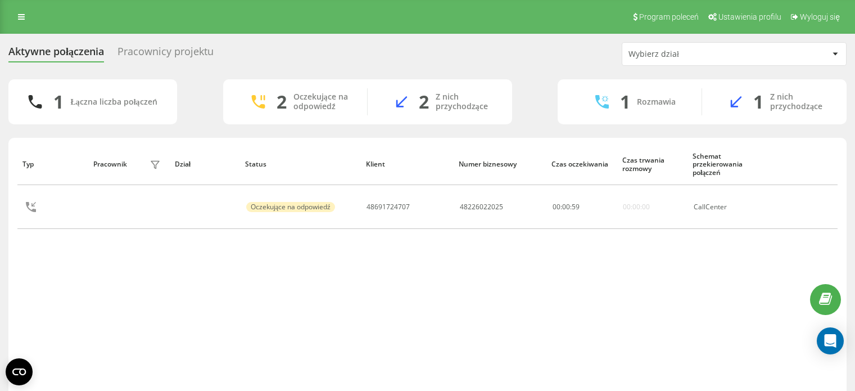  Describe the element at coordinates (165, 54) in the screenshot. I see `div: Pracownicy projektu` at that location.